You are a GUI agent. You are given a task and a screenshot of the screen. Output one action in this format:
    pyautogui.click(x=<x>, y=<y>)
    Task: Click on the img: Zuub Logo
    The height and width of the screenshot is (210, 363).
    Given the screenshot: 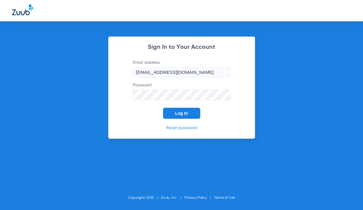 What is the action you would take?
    pyautogui.click(x=23, y=10)
    